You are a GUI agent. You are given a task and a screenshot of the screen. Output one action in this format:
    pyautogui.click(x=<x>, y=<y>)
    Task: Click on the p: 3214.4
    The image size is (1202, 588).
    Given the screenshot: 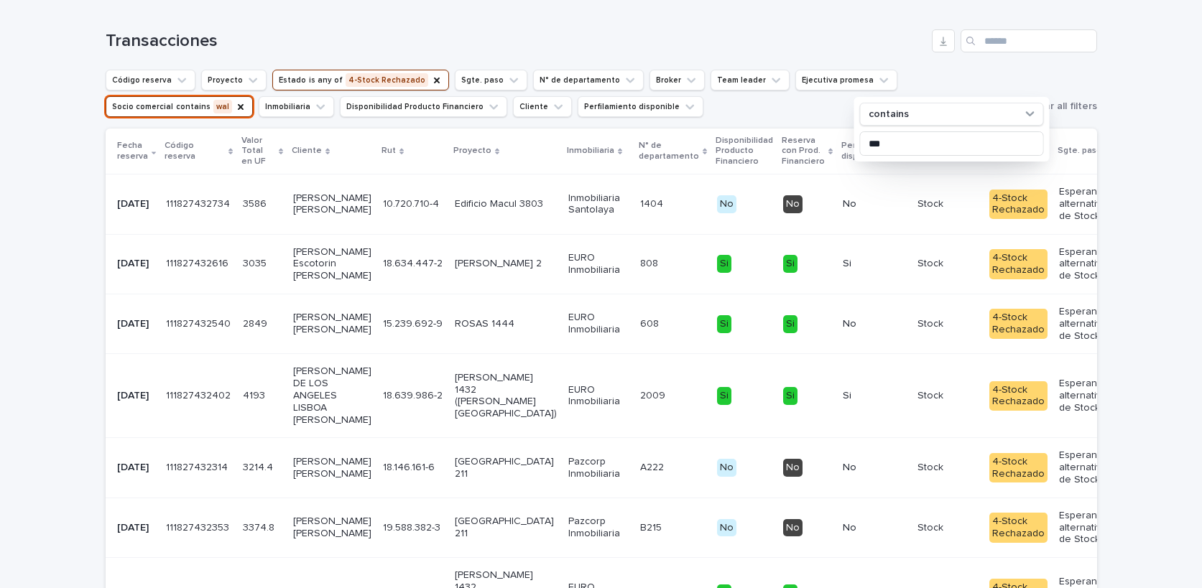 What is the action you would take?
    pyautogui.click(x=259, y=466)
    